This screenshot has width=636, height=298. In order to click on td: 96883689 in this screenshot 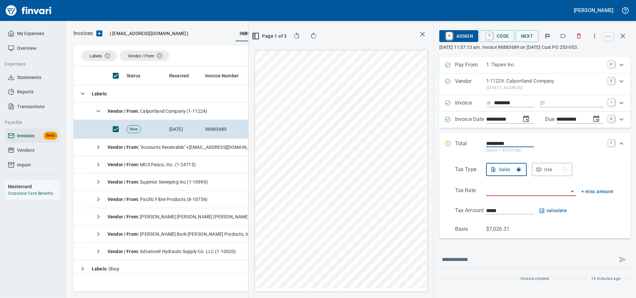, I will do `click(227, 129)`.